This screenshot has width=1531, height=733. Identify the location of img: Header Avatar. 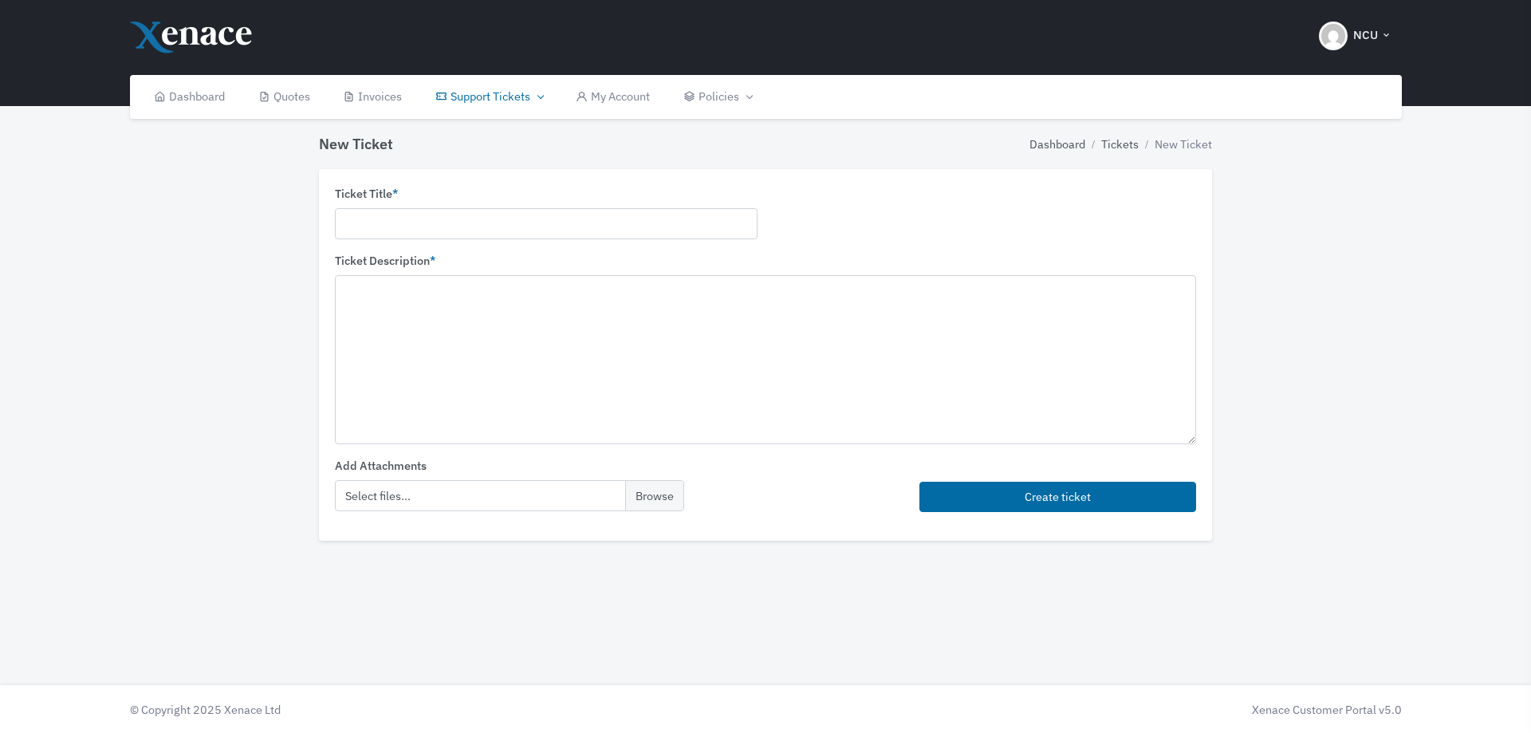
(1333, 36).